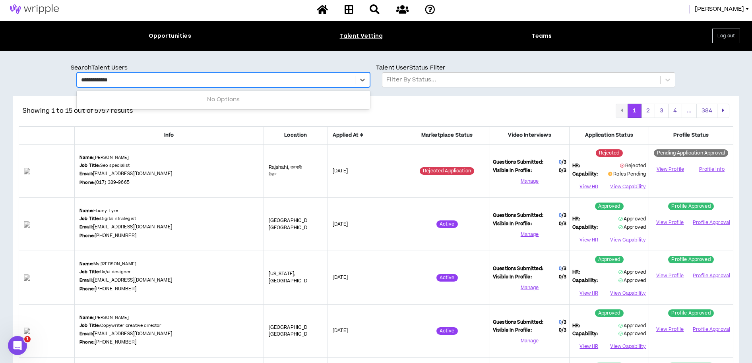 Image resolution: width=752 pixels, height=363 pixels. I want to click on button: 2, so click(648, 111).